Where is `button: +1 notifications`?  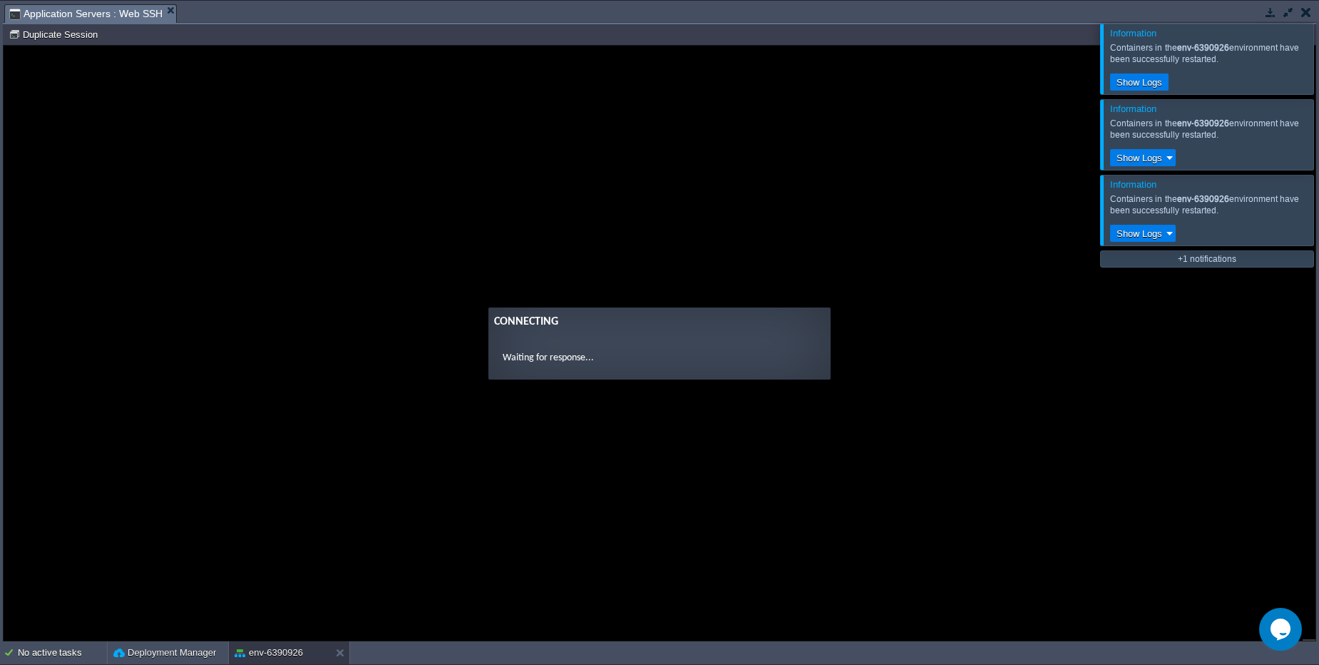
button: +1 notifications is located at coordinates (1207, 259).